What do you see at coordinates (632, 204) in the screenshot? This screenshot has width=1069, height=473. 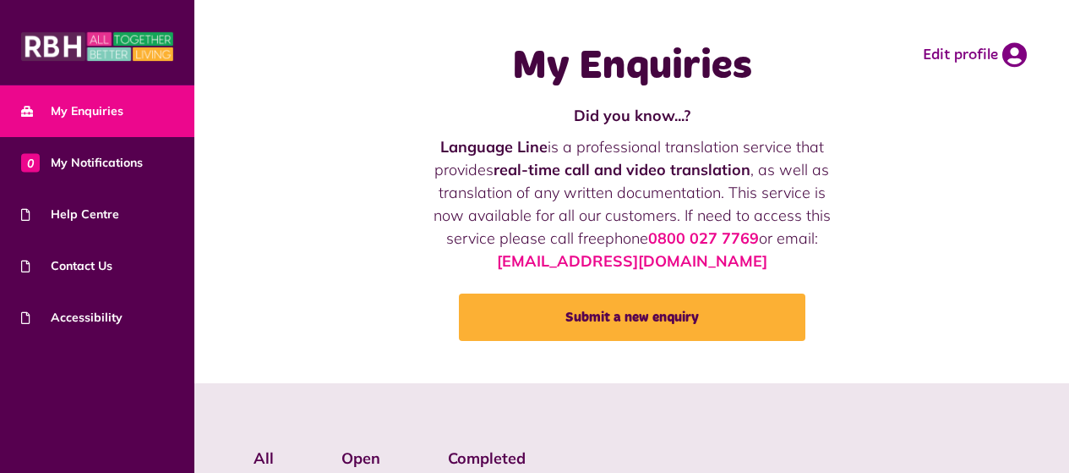 I see `p: is a professional translation service that provides , as well as translation of any written docum...` at bounding box center [632, 204].